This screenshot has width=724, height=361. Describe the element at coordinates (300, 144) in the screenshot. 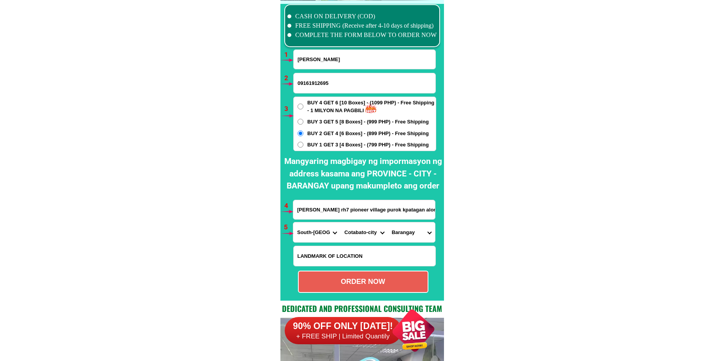

I see `input: BUY 1 GET 3 [4 Boxes] - (799 PHP) - Free Shipping` at that location.